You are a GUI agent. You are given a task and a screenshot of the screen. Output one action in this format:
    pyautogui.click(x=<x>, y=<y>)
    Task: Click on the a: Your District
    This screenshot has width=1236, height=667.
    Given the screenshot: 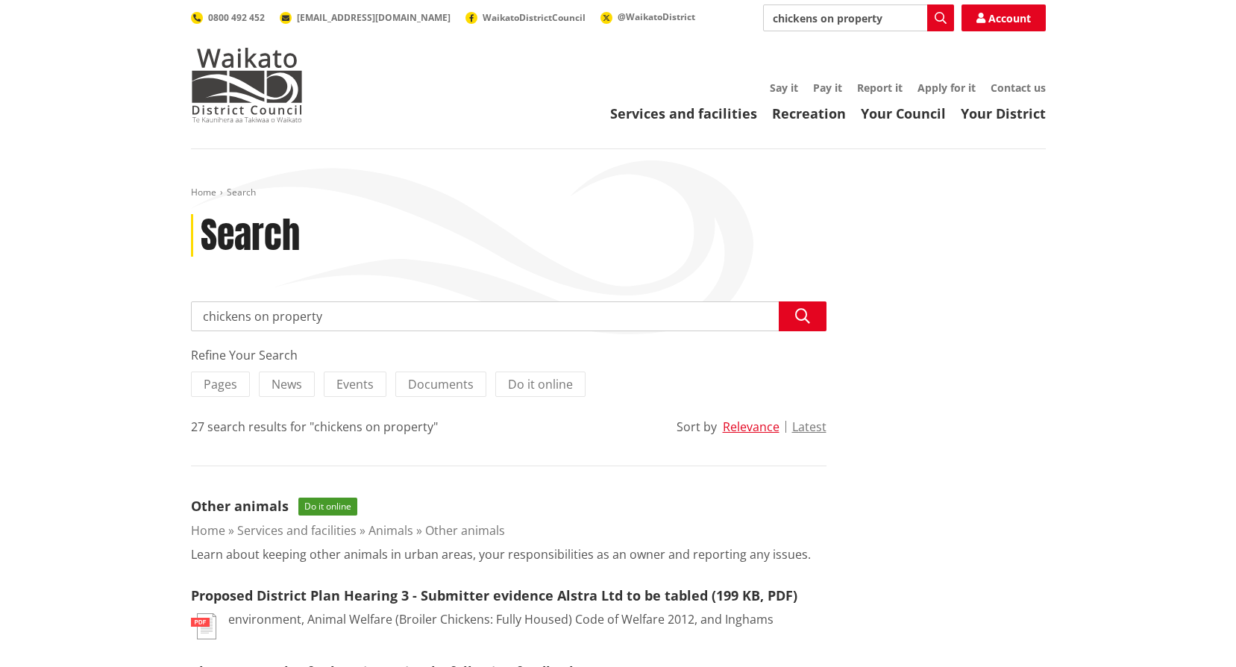 What is the action you would take?
    pyautogui.click(x=1003, y=113)
    